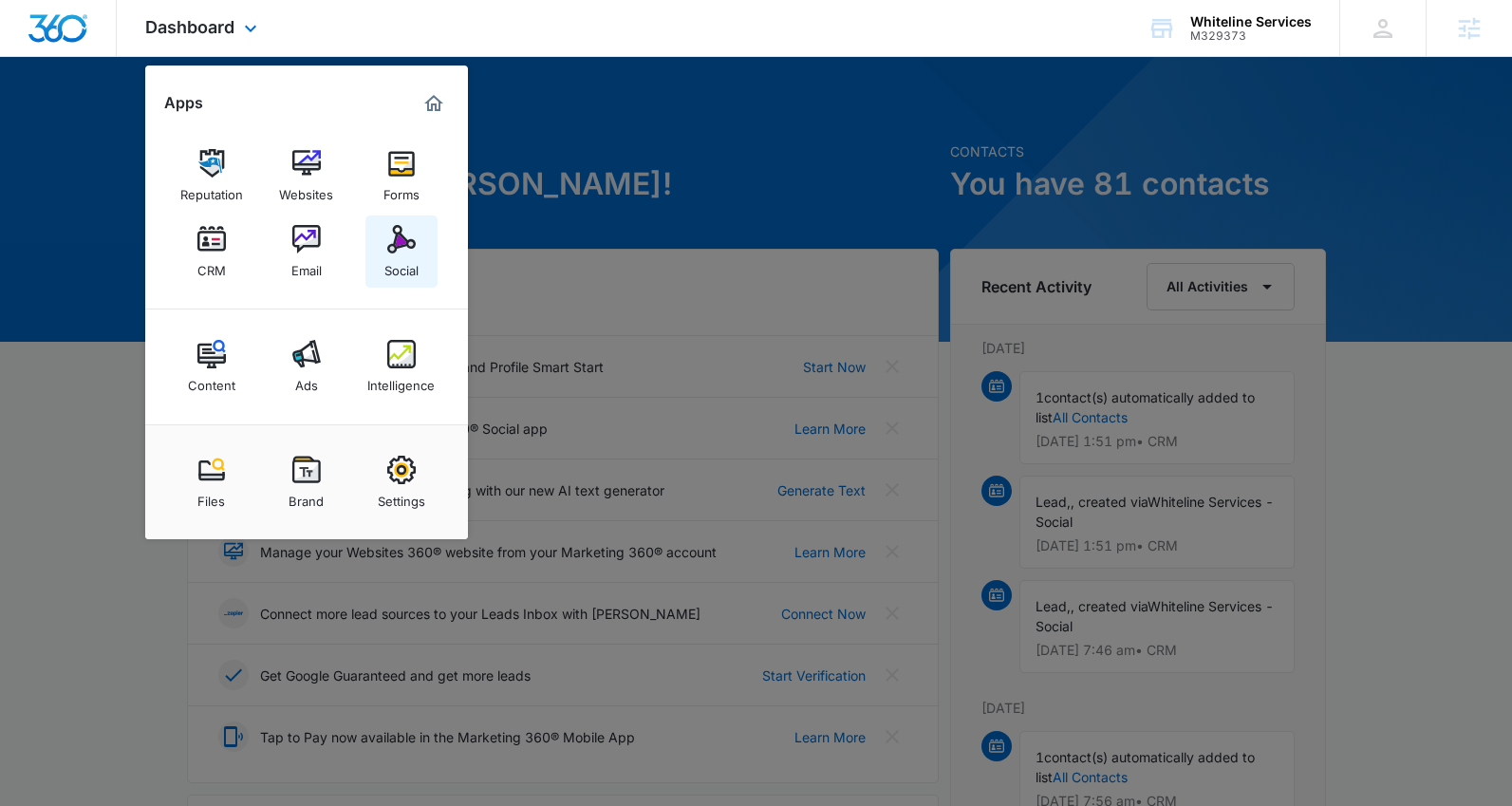 This screenshot has height=806, width=1512. Describe the element at coordinates (306, 190) in the screenshot. I see `div: Websites` at that location.